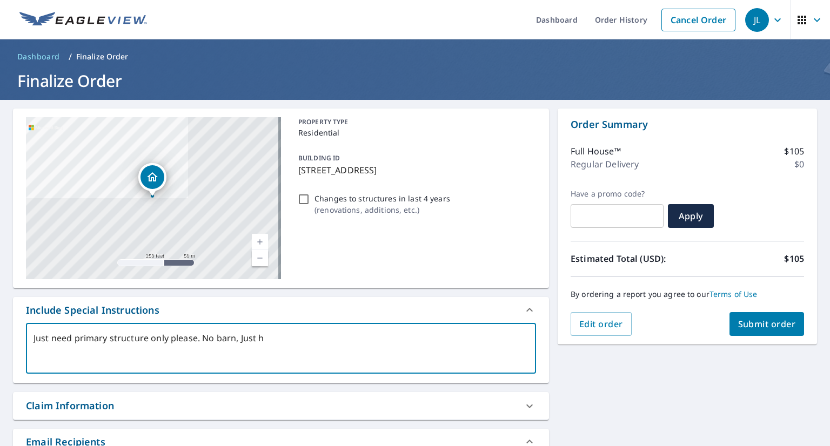 The width and height of the screenshot is (830, 446). Describe the element at coordinates (382, 210) in the screenshot. I see `p: ( renovations, additions, etc. )` at that location.